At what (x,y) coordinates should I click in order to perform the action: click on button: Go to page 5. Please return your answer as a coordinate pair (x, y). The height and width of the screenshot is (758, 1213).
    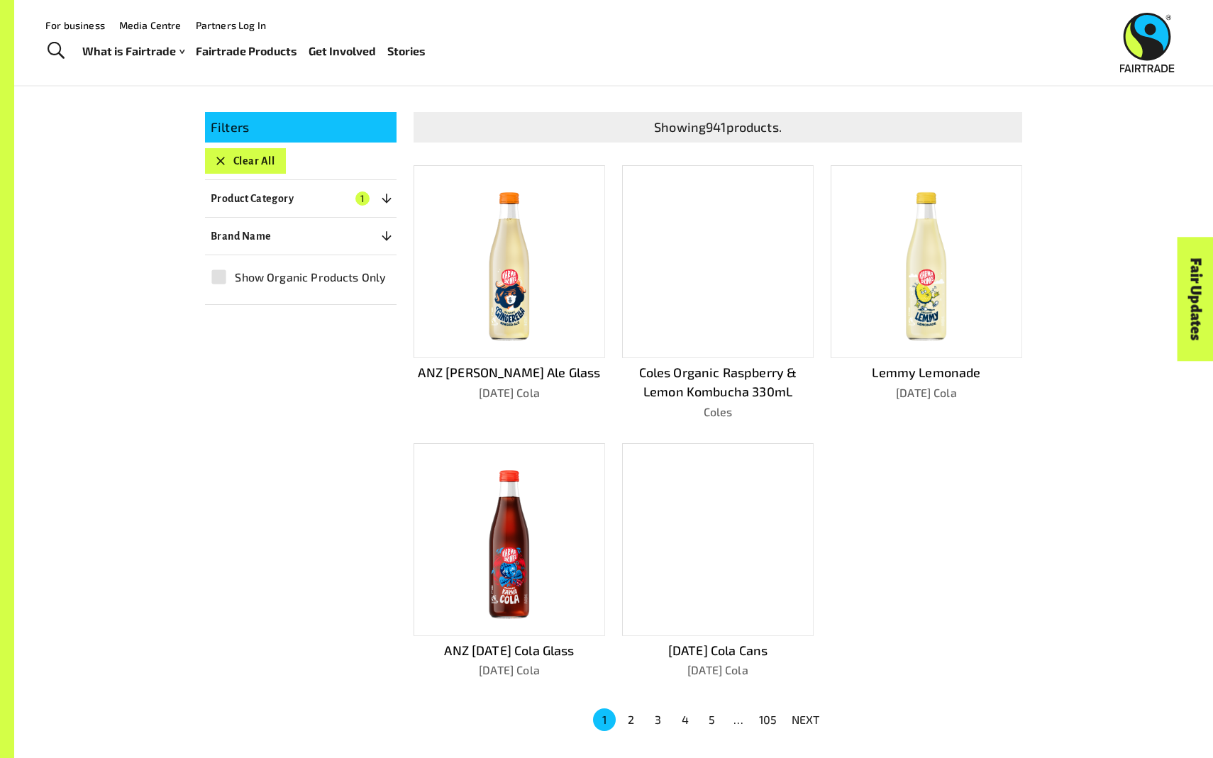
    Looking at the image, I should click on (712, 720).